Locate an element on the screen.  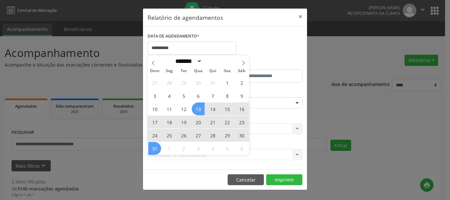
span: Agosto 3, 2025 is located at coordinates (154, 95).